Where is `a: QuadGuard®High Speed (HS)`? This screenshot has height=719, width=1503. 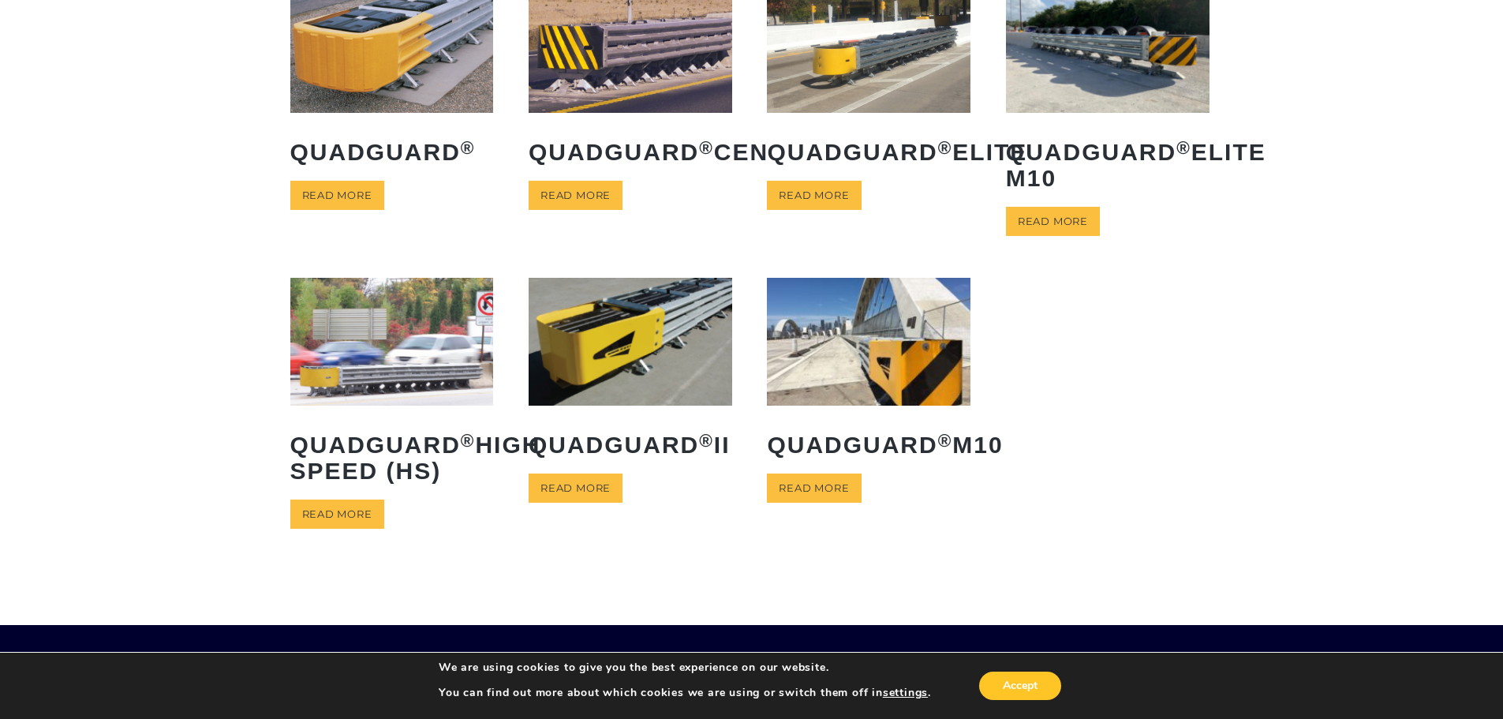
a: QuadGuard®High Speed (HS) is located at coordinates (392, 386).